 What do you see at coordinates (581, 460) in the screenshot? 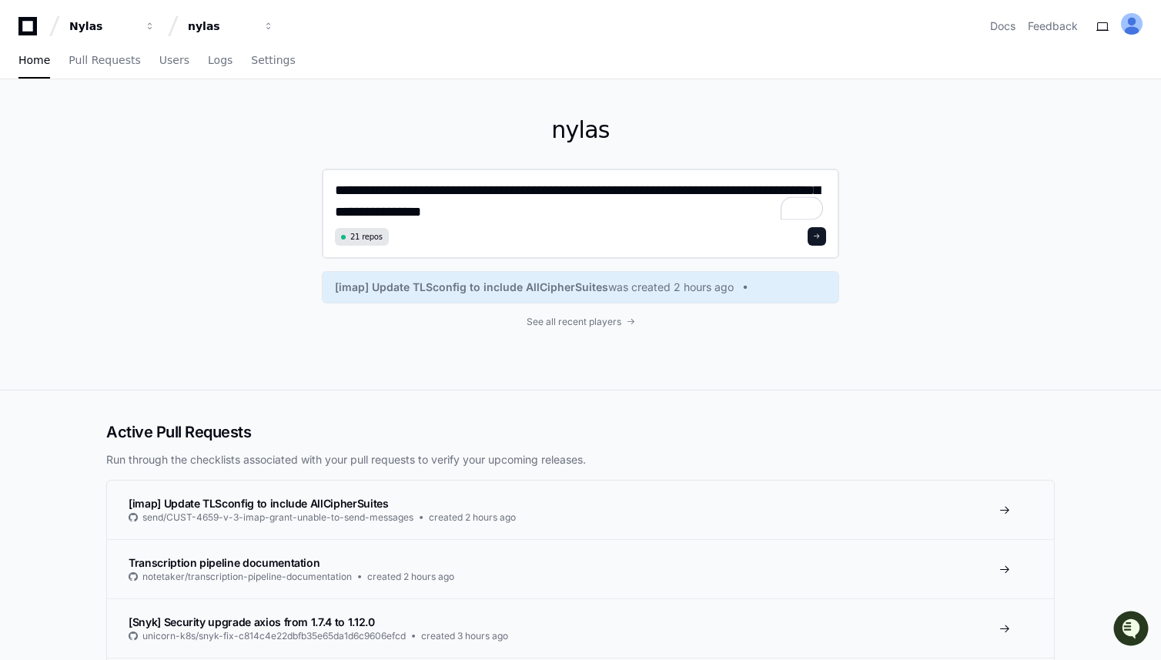
I see `p: Run through the checklists associated with your pull requests to verify your upcoming releases.` at bounding box center [581, 460].